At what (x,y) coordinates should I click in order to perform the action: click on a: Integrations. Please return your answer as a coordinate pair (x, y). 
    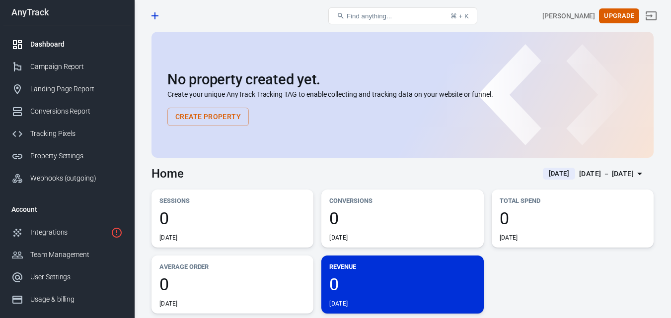
    Looking at the image, I should click on (67, 232).